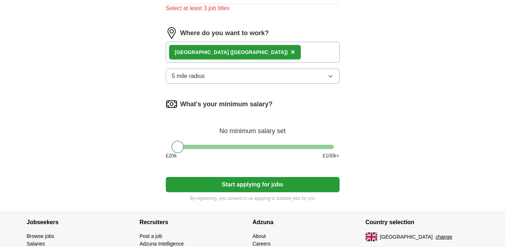 This screenshot has width=505, height=247. Describe the element at coordinates (444, 237) in the screenshot. I see `button: change` at that location.